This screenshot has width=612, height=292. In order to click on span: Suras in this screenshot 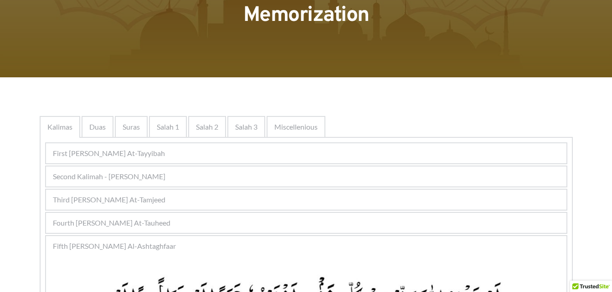, I will do `click(131, 127)`.